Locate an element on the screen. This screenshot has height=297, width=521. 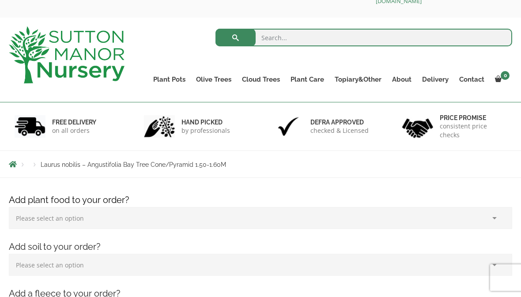
span: Laurus nobilis – Angustifolia Bay Tree Cone/Pyramid 1.50-1.60M is located at coordinates (133, 165).